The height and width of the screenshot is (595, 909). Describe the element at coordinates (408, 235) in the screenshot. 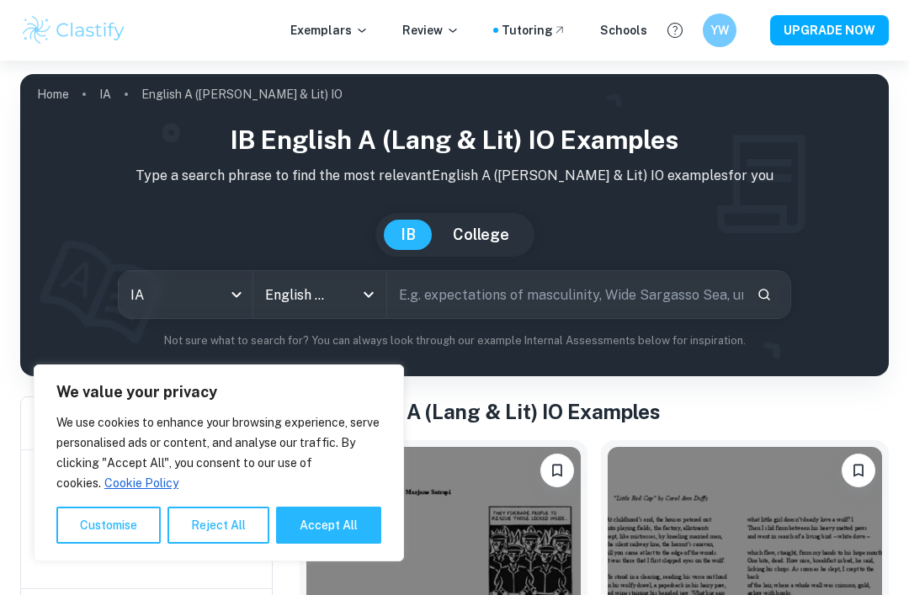

I see `button: IB` at that location.